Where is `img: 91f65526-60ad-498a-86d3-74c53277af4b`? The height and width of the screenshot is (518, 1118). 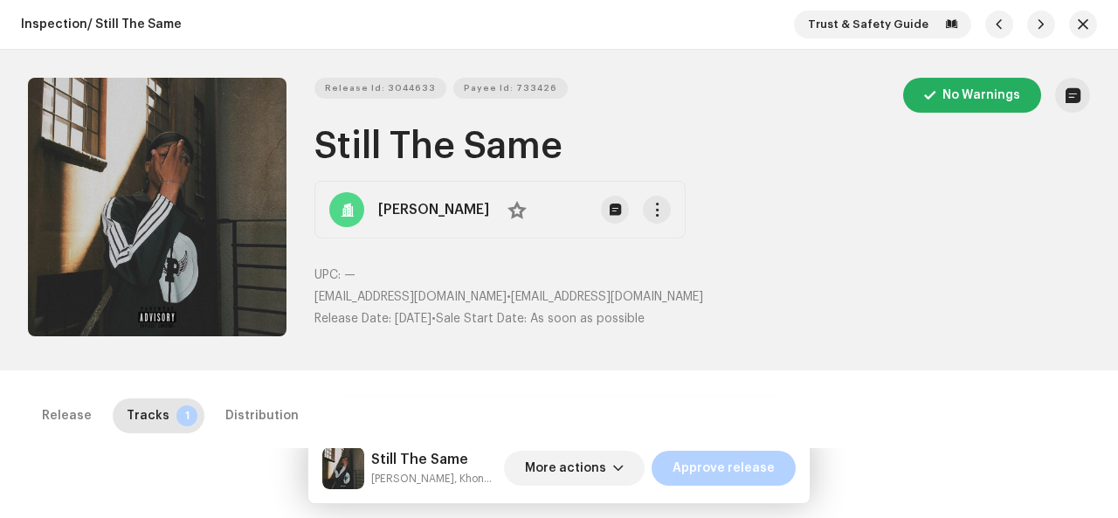 img: 91f65526-60ad-498a-86d3-74c53277af4b is located at coordinates (343, 468).